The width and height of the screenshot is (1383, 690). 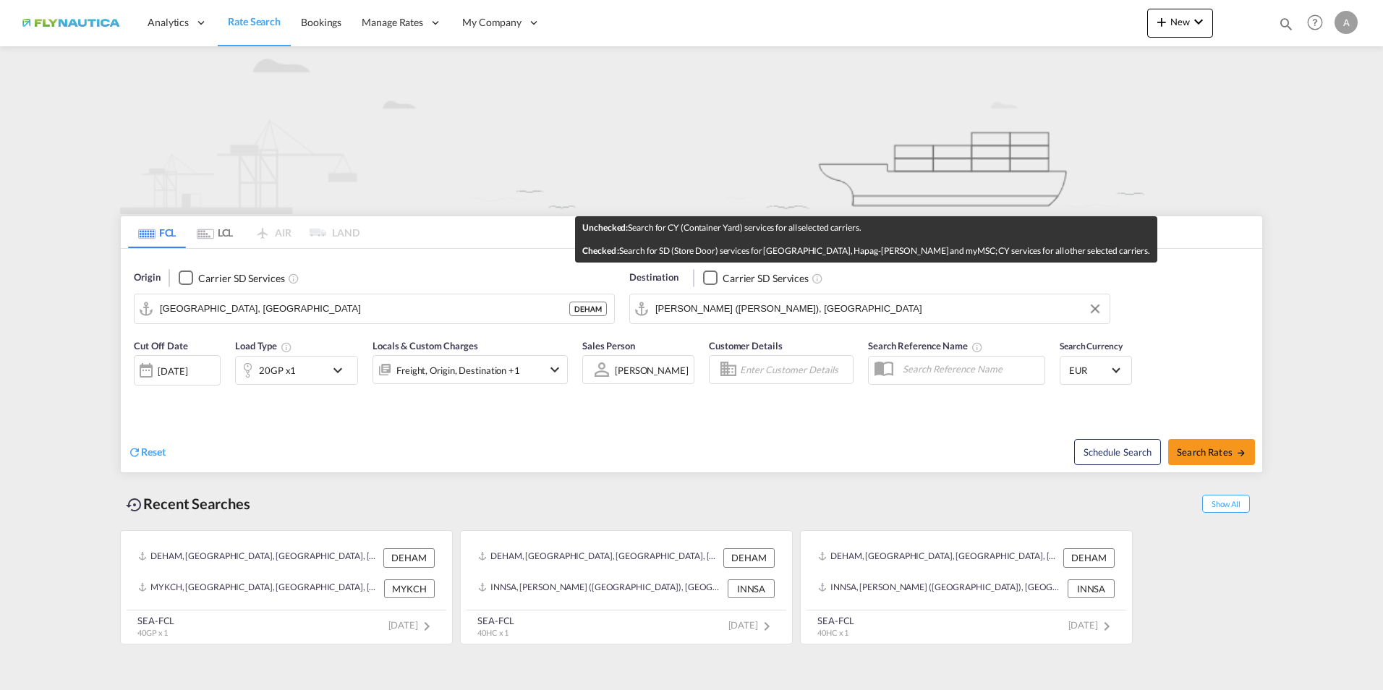 What do you see at coordinates (425, 346) in the screenshot?
I see `span: Locals & Custom Charges` at bounding box center [425, 346].